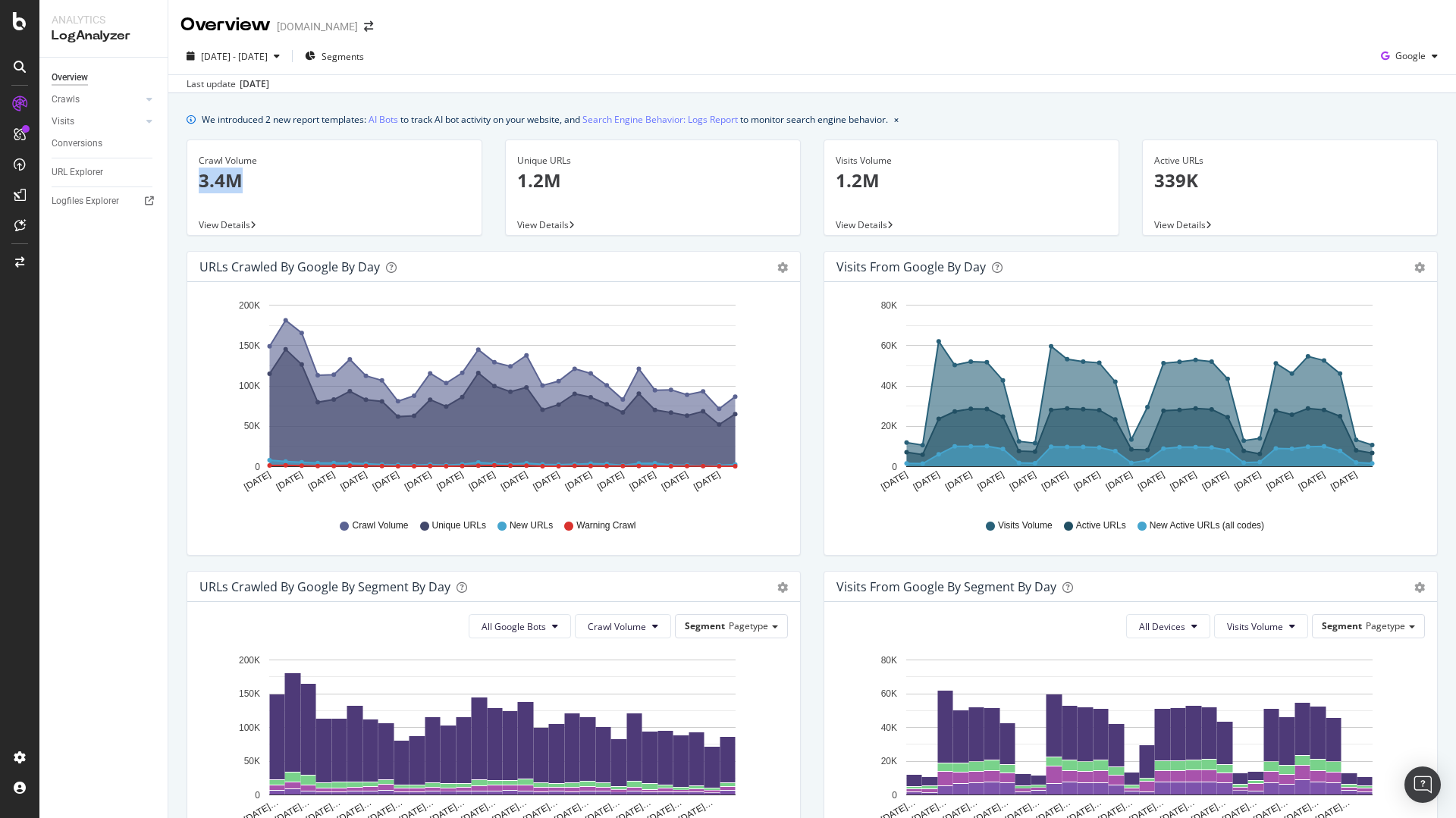 The image size is (1456, 818). What do you see at coordinates (334, 161) in the screenshot?
I see `div: Crawl Volume` at bounding box center [334, 161].